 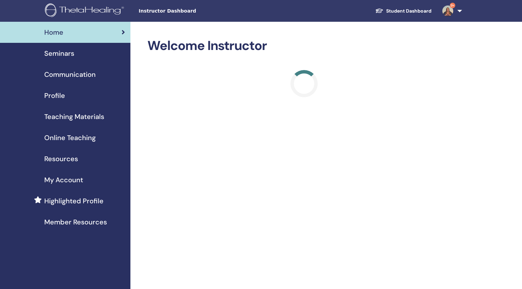 I want to click on span: Communication, so click(x=70, y=75).